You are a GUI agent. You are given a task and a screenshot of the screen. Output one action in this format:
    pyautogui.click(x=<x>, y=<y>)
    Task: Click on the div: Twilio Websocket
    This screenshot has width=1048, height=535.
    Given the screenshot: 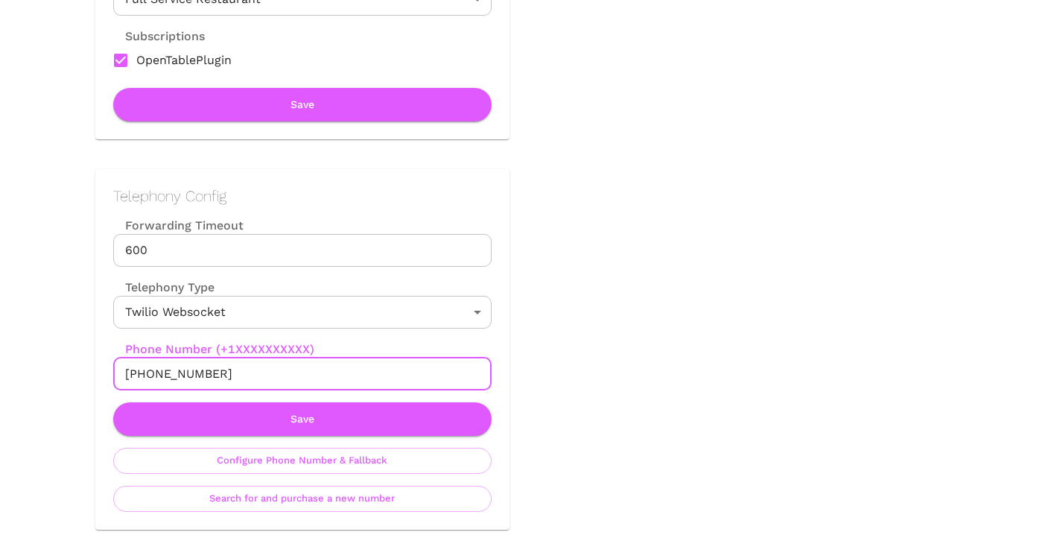 What is the action you would take?
    pyautogui.click(x=302, y=312)
    